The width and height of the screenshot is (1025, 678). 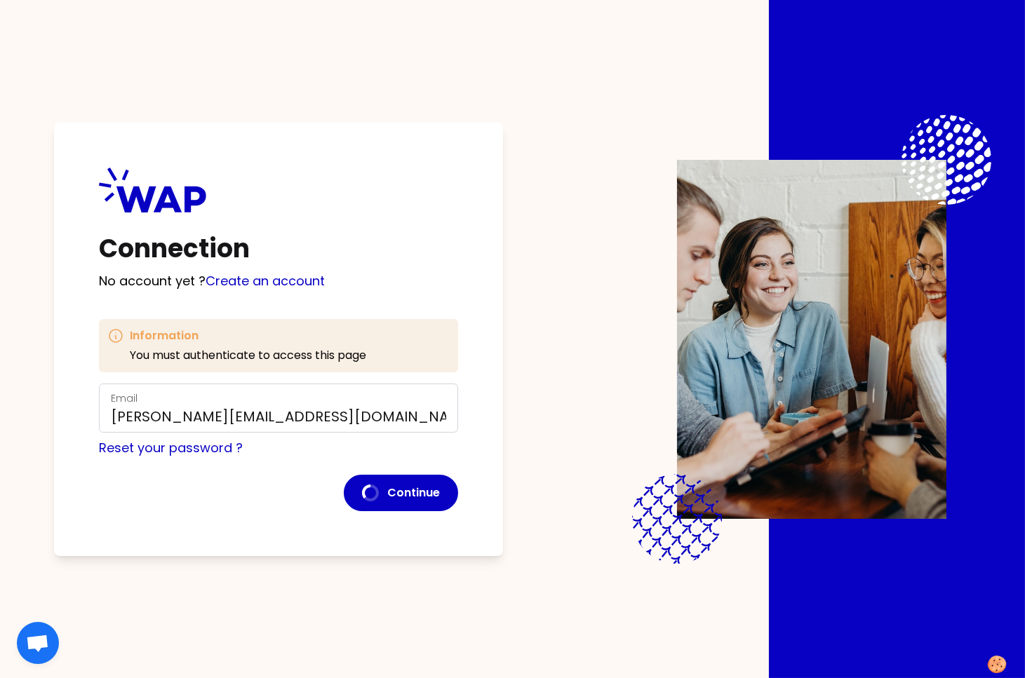 I want to click on p: You must authenticate to access this page, so click(x=248, y=356).